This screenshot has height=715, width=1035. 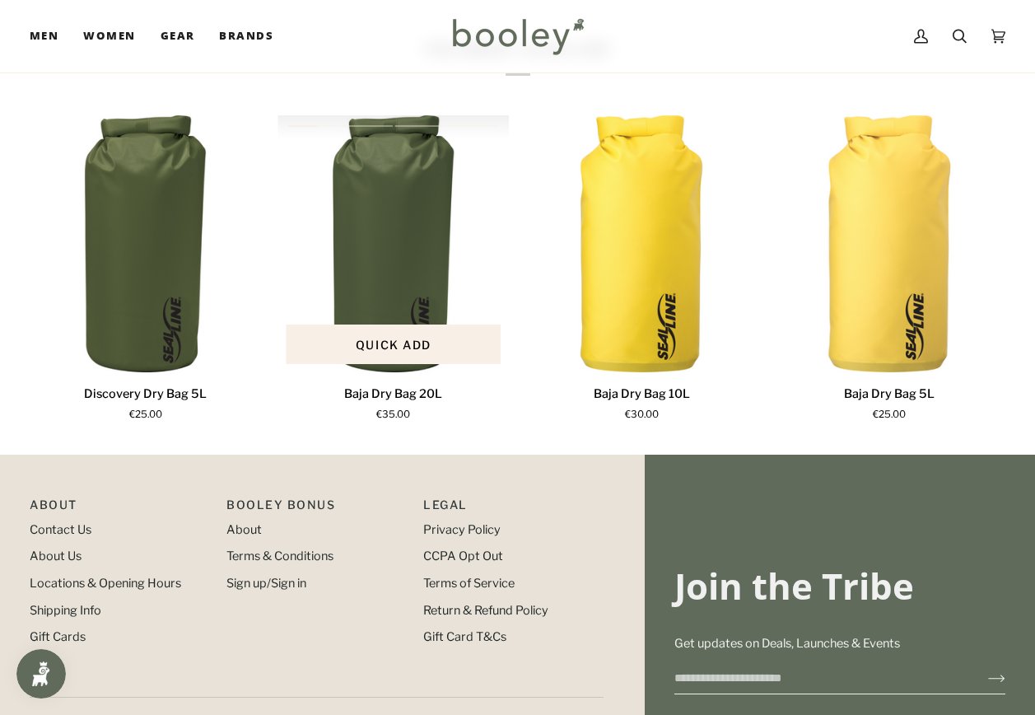 I want to click on span: Men, so click(x=44, y=36).